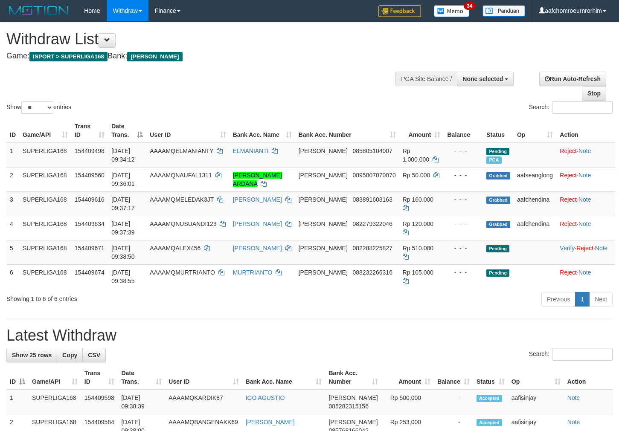 This screenshot has height=431, width=619. I want to click on h4: Game: Bank:, so click(205, 56).